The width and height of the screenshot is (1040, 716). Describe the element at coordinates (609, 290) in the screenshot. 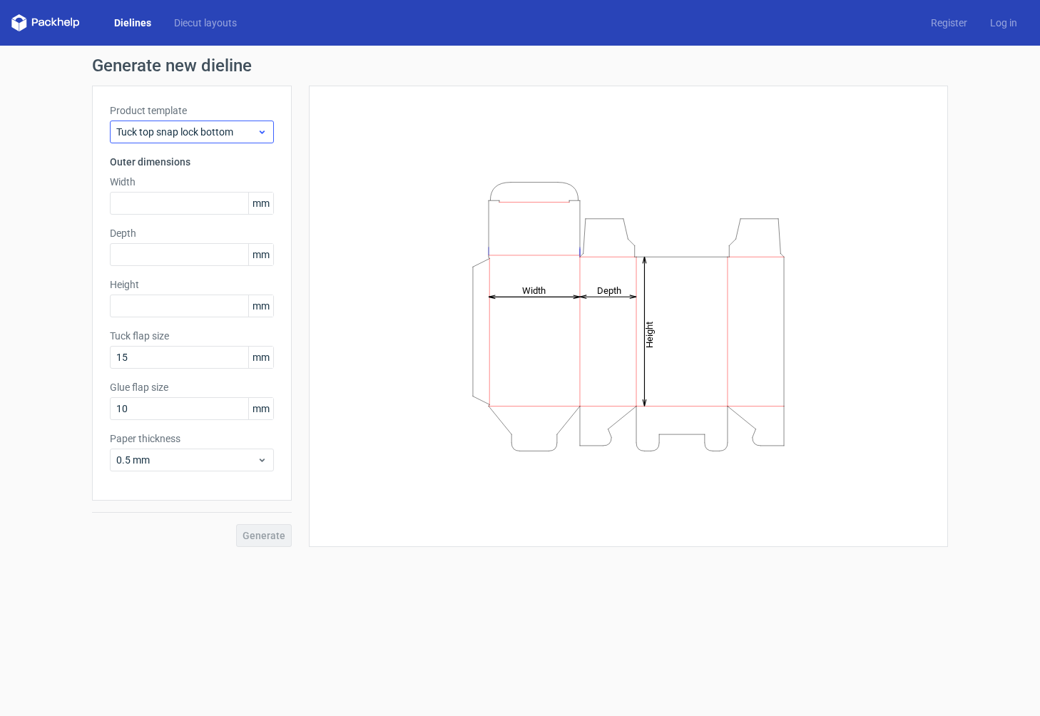

I see `tspan: Depth` at that location.